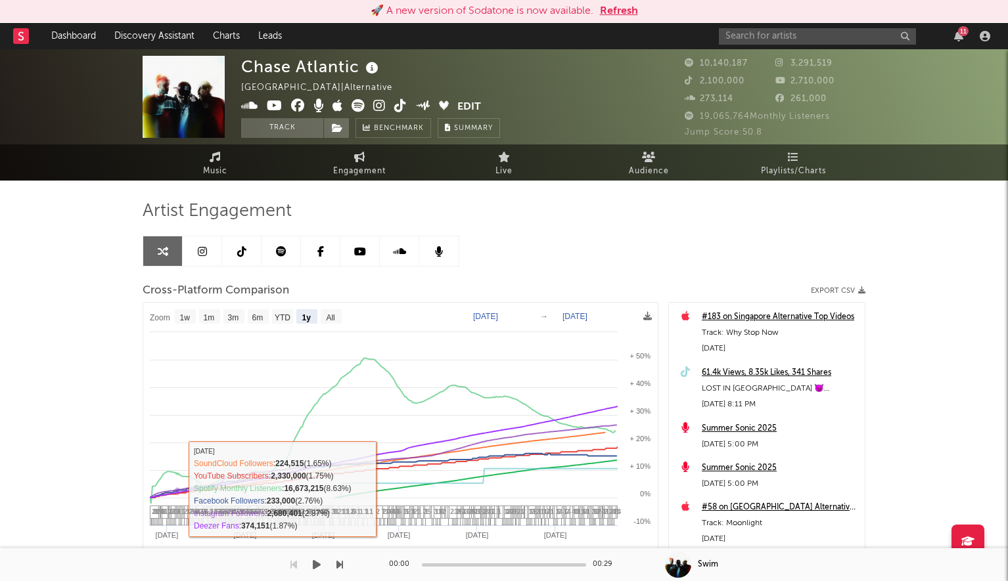 The width and height of the screenshot is (1008, 581). Describe the element at coordinates (640, 466) in the screenshot. I see `text: + 10%` at that location.